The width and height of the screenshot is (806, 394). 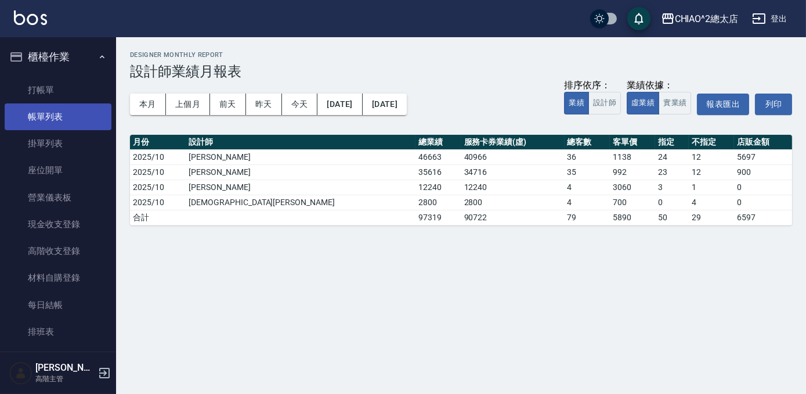 I want to click on button: CHIAO^2總太店, so click(x=700, y=19).